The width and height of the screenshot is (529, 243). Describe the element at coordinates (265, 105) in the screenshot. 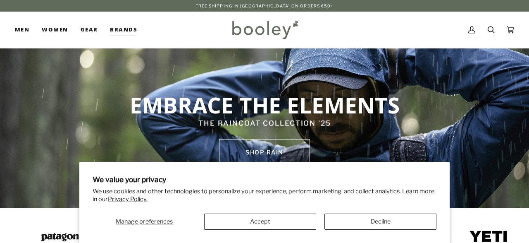

I see `p: EMBRACE THE ELEMENTS` at that location.